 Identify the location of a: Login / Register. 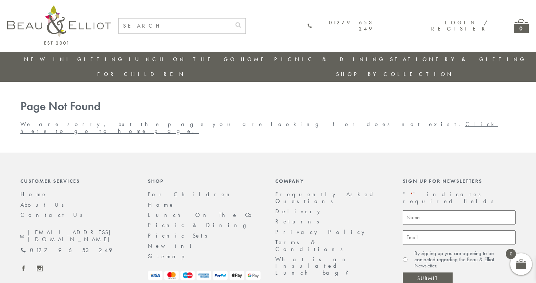
(459, 25).